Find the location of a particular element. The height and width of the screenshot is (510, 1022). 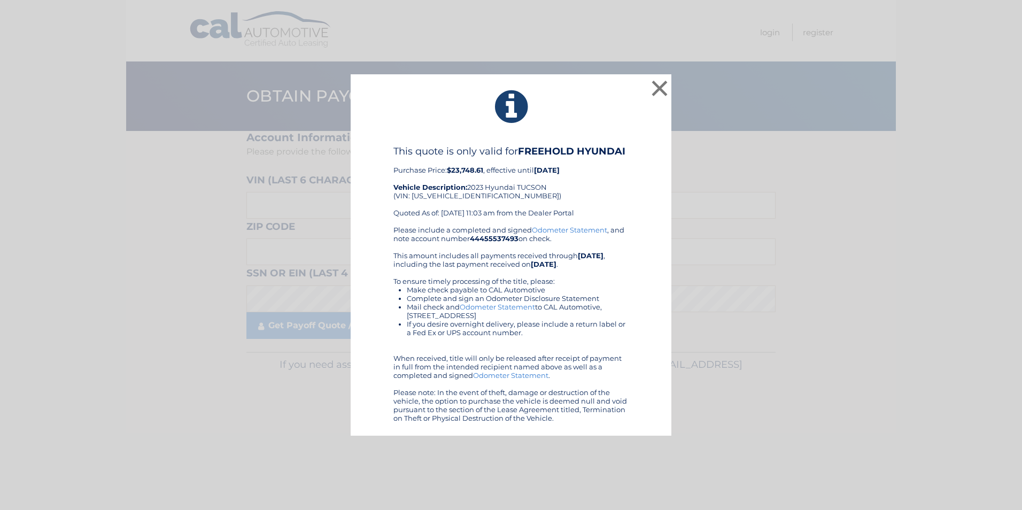

strong: Vehicle Description: is located at coordinates (430, 187).